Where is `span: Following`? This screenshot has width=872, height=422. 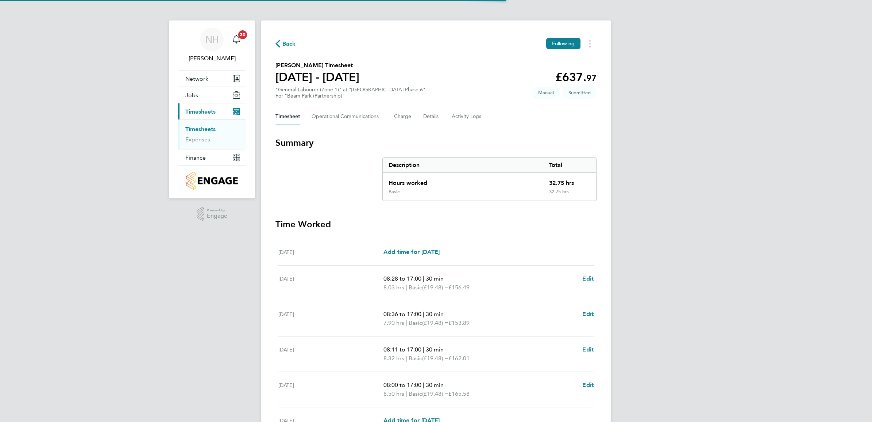 span: Following is located at coordinates (563, 43).